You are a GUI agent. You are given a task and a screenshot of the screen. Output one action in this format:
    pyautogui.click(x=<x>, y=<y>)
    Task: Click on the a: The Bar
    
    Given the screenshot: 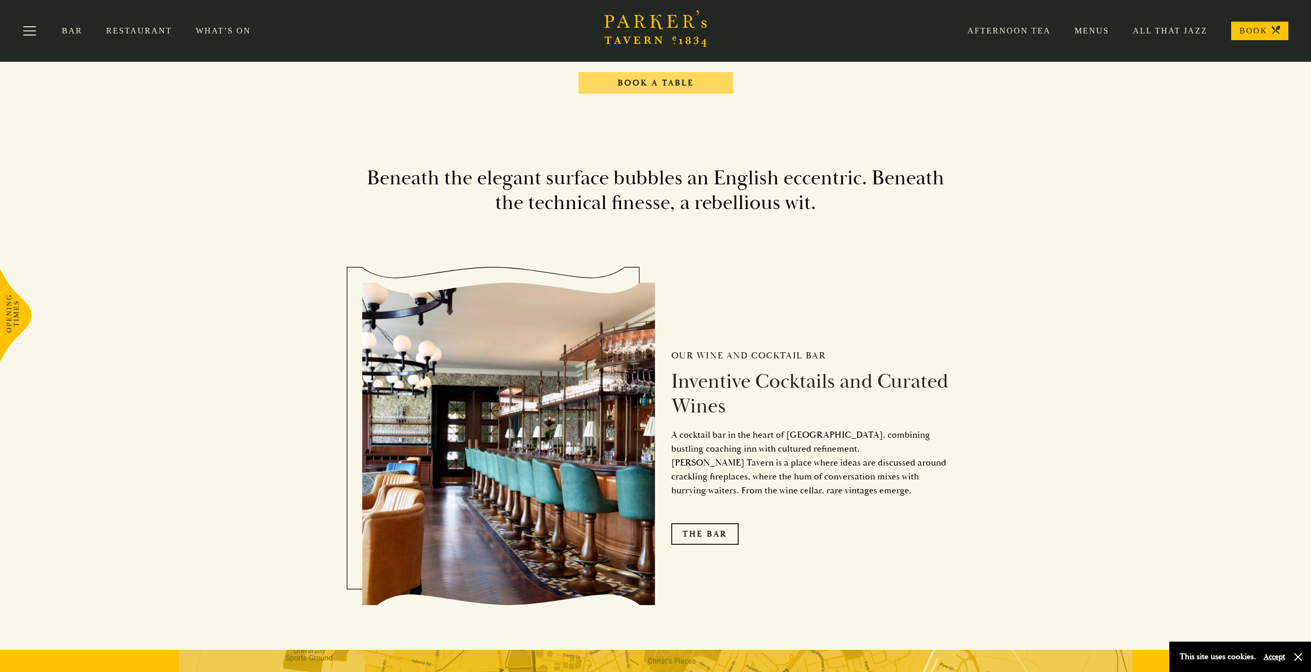 What is the action you would take?
    pyautogui.click(x=705, y=534)
    